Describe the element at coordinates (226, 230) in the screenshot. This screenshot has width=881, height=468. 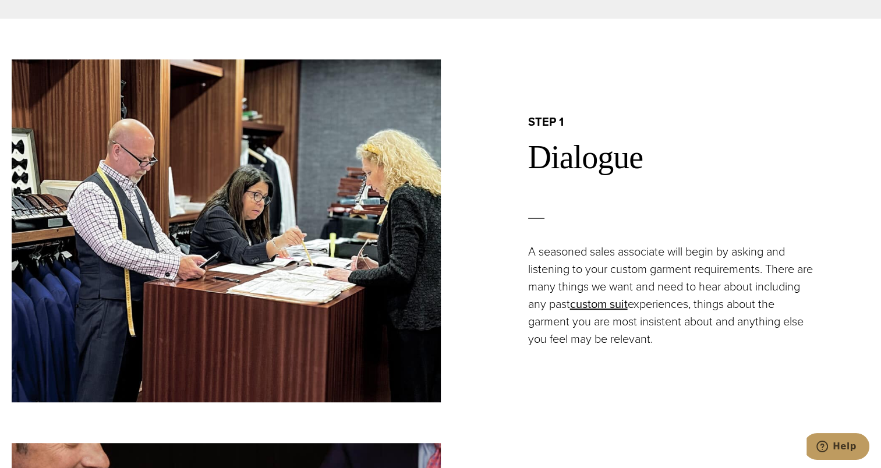
I see `img: Three Alan David employees discussing a set of client measurements` at that location.